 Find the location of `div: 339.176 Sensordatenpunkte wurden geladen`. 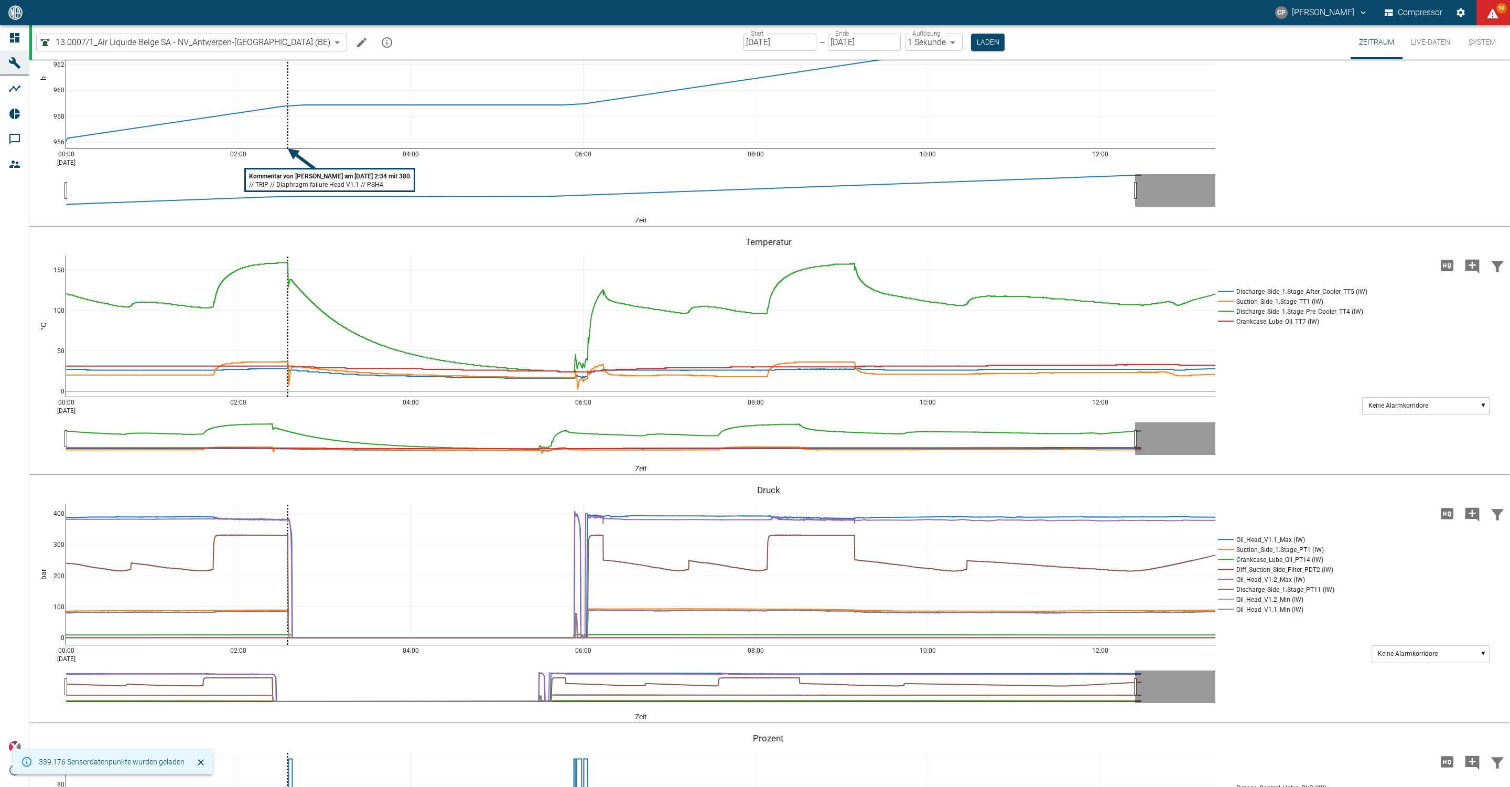

div: 339.176 Sensordatenpunkte wurden geladen is located at coordinates (112, 761).